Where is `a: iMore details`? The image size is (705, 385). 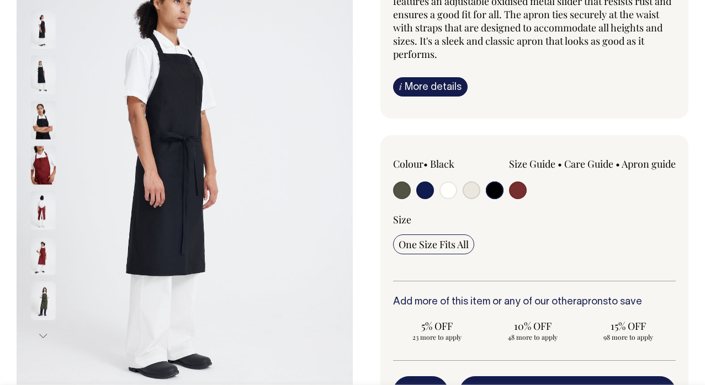
a: iMore details is located at coordinates (430, 87).